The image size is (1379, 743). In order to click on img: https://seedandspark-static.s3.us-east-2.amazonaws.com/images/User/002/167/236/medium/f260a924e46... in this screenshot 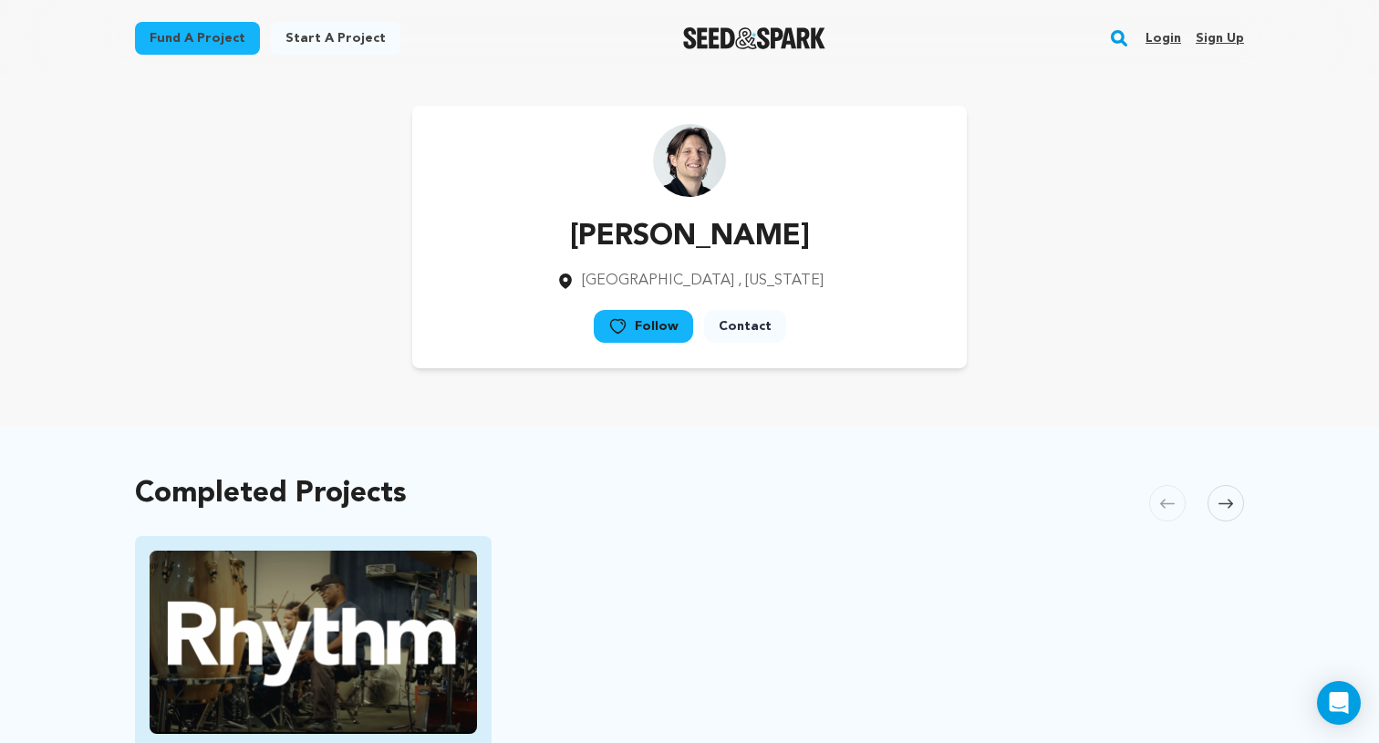, I will do `click(689, 161)`.